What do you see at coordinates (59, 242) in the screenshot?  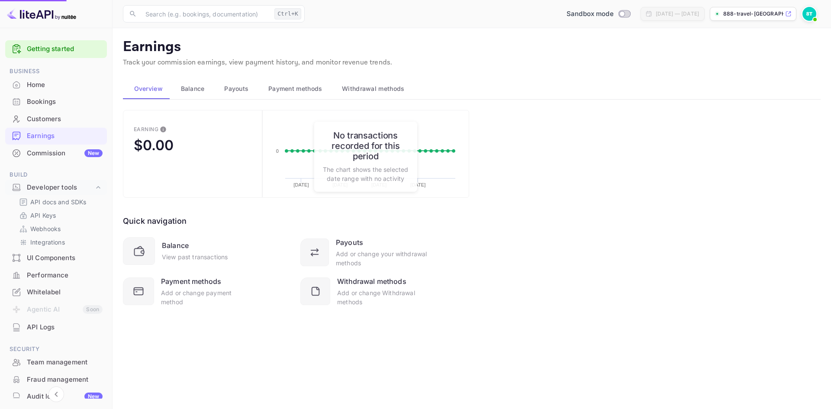 I see `div: Integrations` at bounding box center [59, 242].